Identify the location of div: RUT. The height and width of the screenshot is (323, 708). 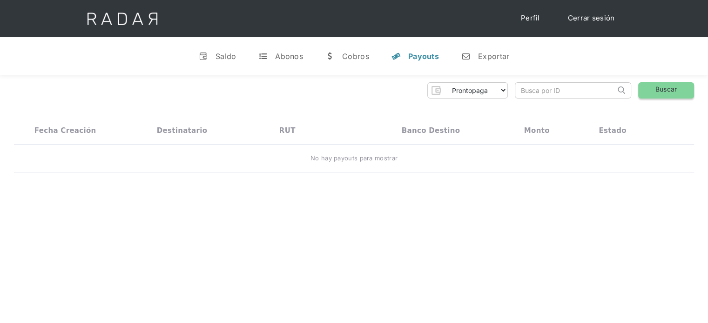
(287, 131).